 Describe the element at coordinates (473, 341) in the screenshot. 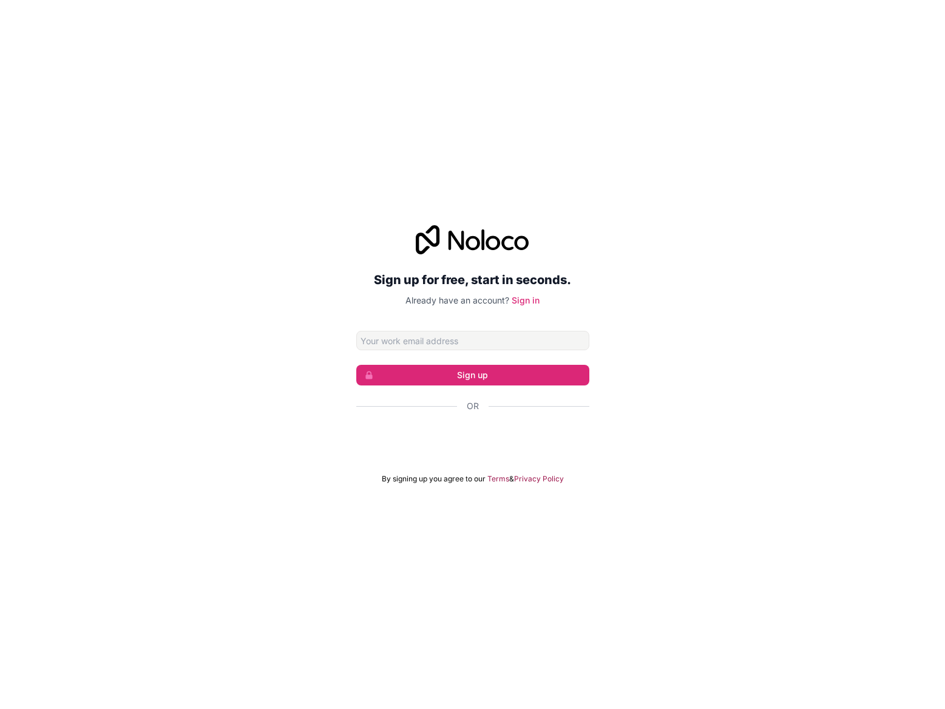

I see `input: Email address` at that location.